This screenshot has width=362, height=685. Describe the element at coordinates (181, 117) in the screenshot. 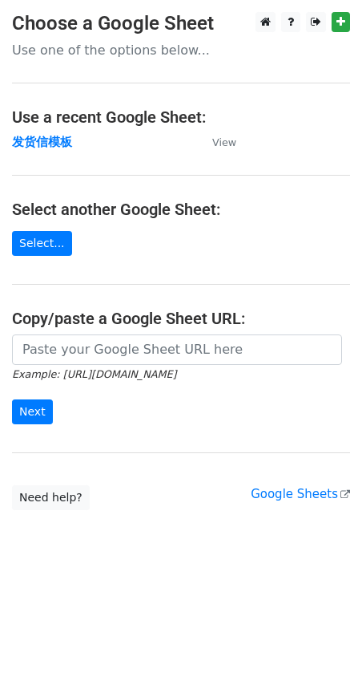

I see `h4: Use a recent Google Sheet:` at that location.